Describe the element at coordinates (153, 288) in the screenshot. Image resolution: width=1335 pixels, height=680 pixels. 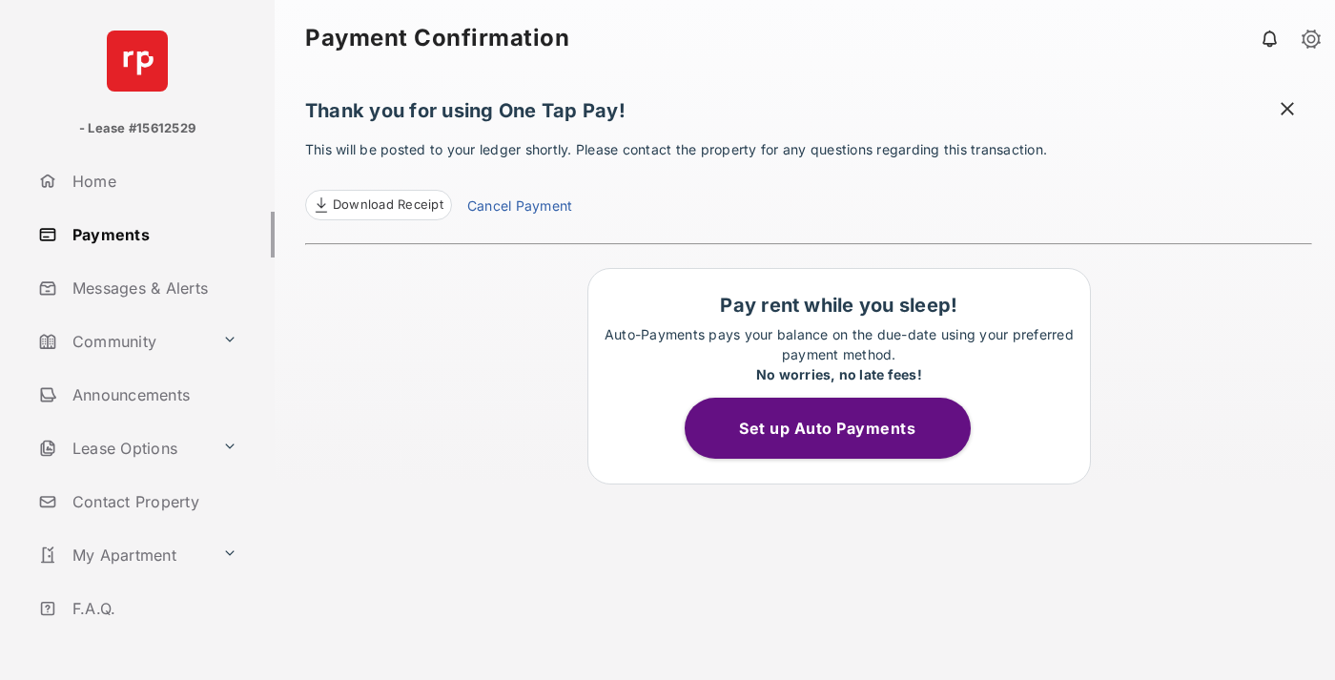
I see `a: Messages & Alerts` at that location.